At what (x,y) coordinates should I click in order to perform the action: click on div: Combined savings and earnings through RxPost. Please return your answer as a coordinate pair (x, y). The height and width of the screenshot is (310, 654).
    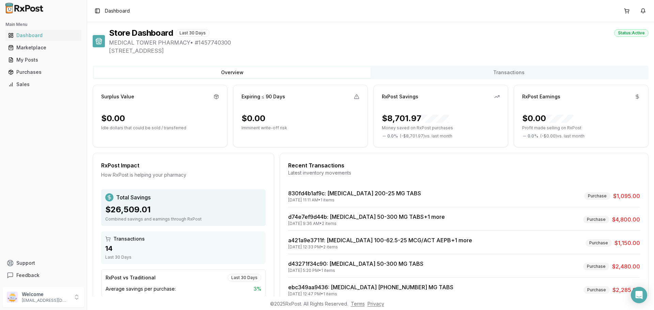
    Looking at the image, I should click on (183, 219).